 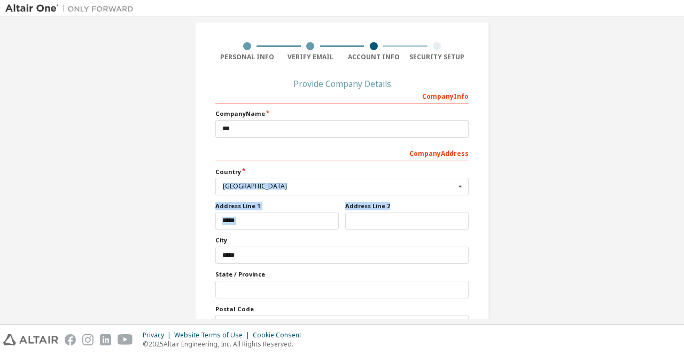 I want to click on img: altair_logo.svg, so click(x=30, y=340).